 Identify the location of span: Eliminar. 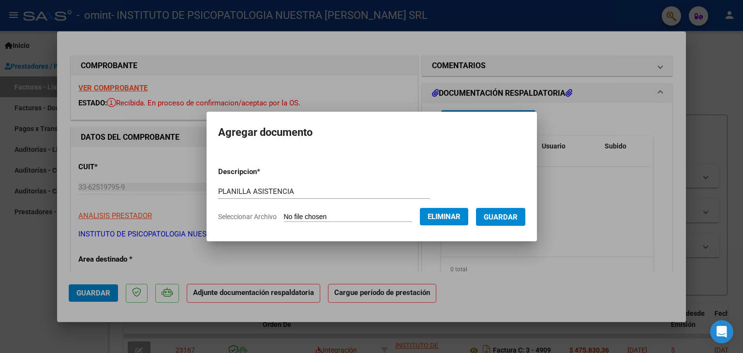
(444, 217).